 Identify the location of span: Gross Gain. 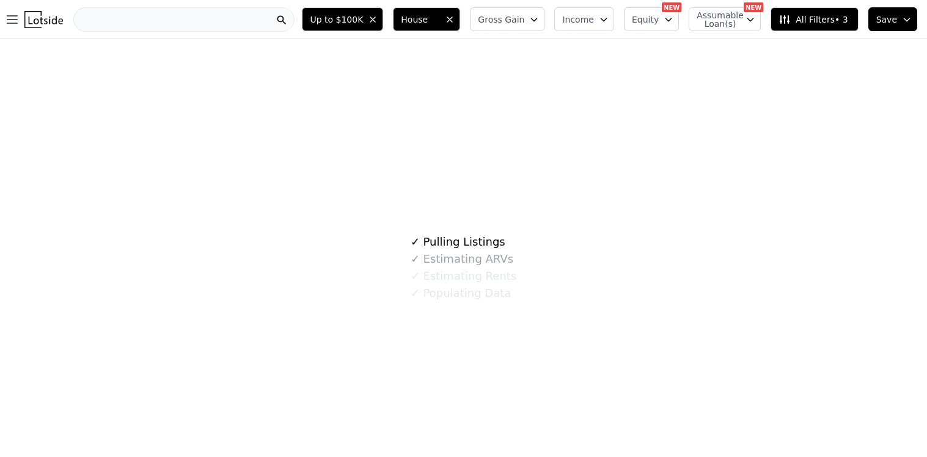
(501, 20).